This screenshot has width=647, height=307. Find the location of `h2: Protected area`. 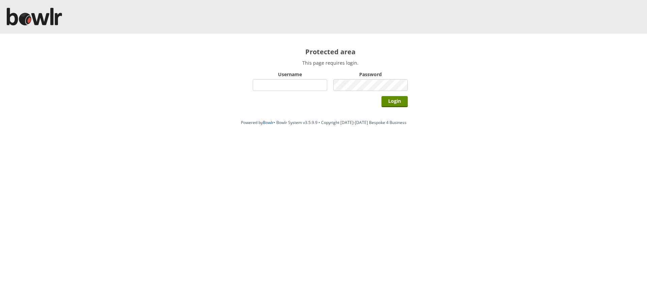

h2: Protected area is located at coordinates (330, 52).